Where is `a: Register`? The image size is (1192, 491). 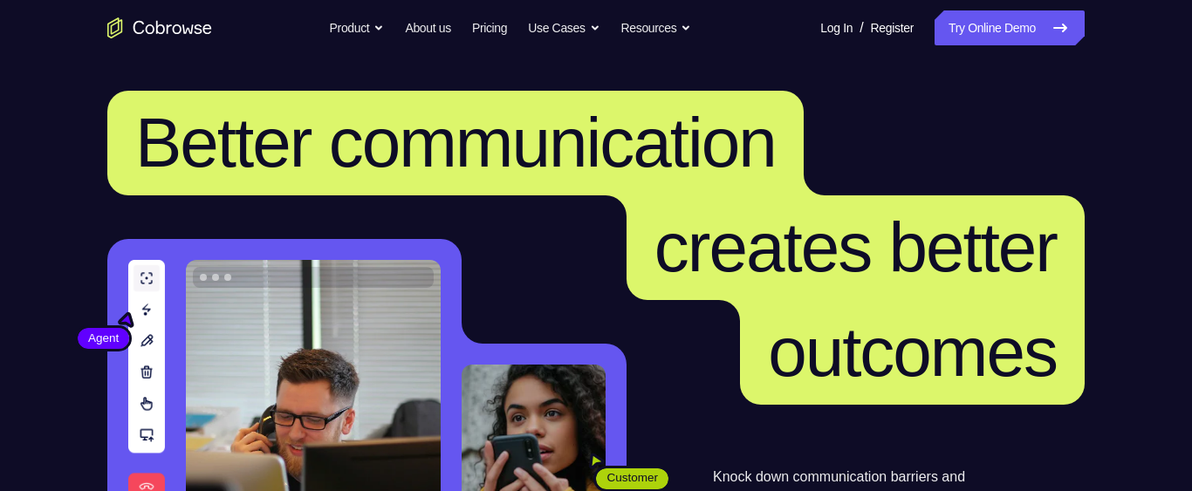 a: Register is located at coordinates (892, 28).